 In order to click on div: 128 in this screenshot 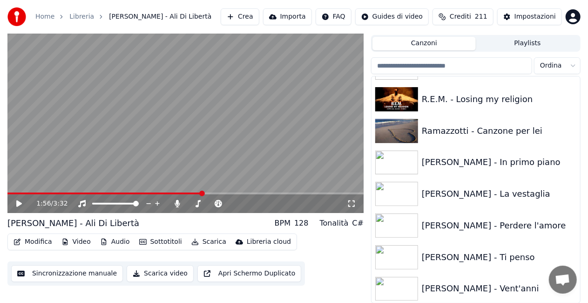, I will do `click(301, 223)`.